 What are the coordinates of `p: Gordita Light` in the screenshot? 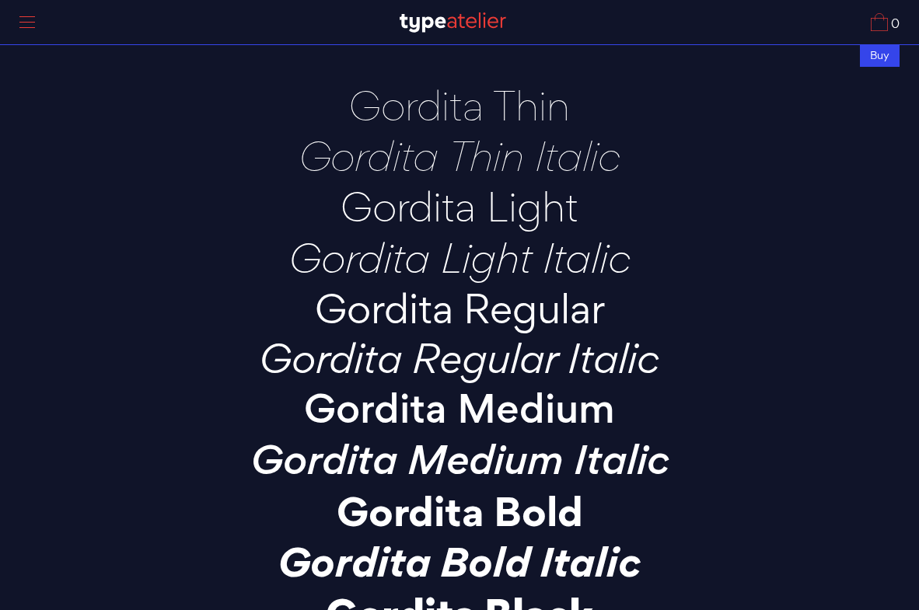 It's located at (459, 206).